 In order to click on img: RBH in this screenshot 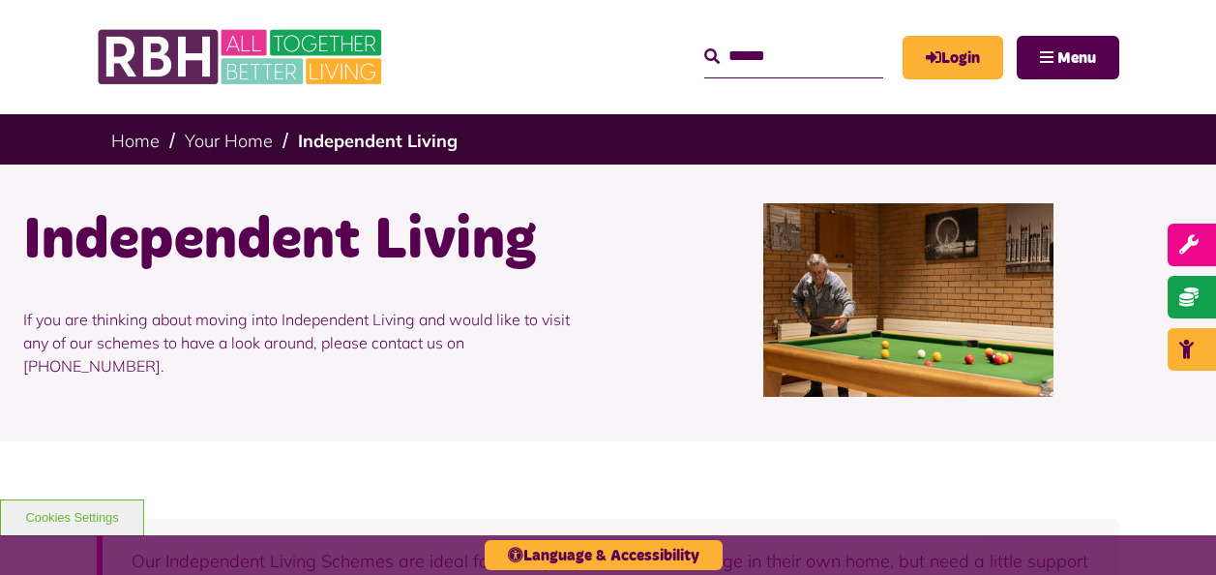, I will do `click(242, 57)`.